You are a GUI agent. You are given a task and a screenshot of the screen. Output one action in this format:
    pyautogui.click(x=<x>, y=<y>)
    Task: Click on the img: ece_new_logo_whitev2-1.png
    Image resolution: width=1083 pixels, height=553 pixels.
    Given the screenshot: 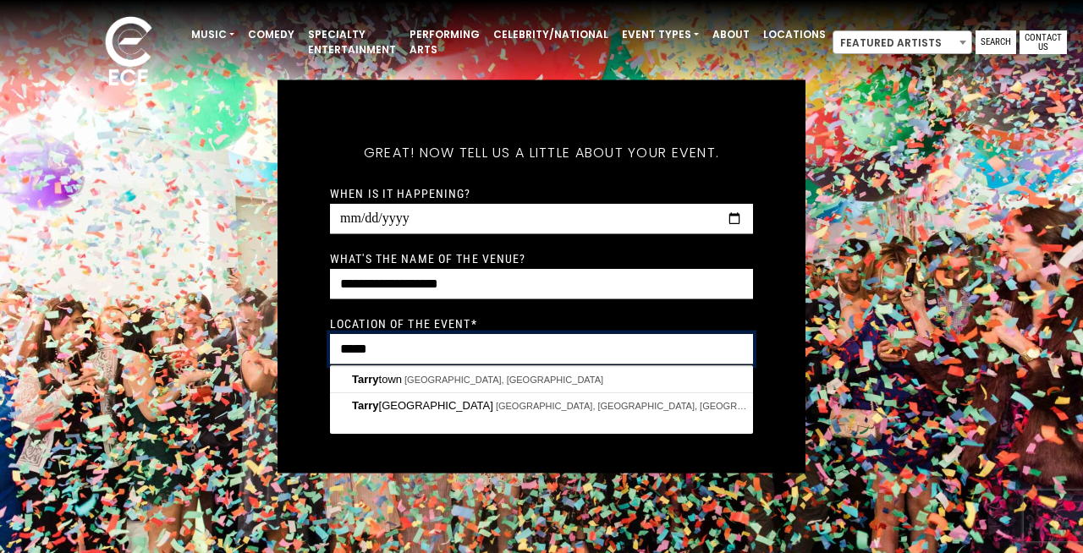 What is the action you would take?
    pyautogui.click(x=129, y=52)
    